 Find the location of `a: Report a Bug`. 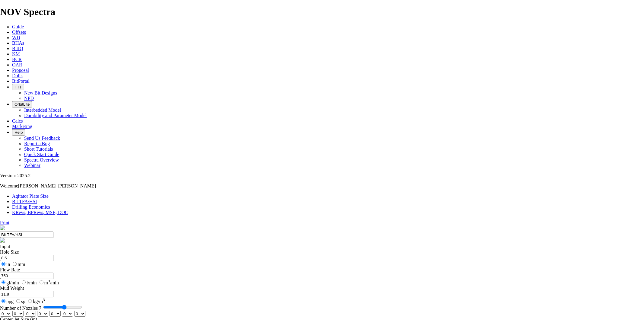

a: Report a Bug is located at coordinates (37, 143).